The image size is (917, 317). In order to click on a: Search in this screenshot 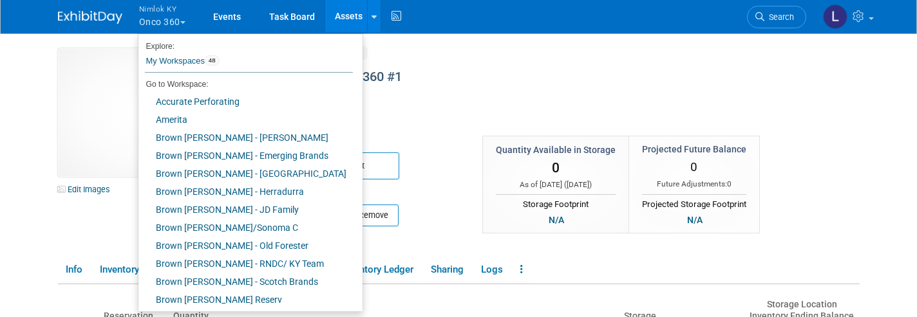, I will do `click(777, 17)`.